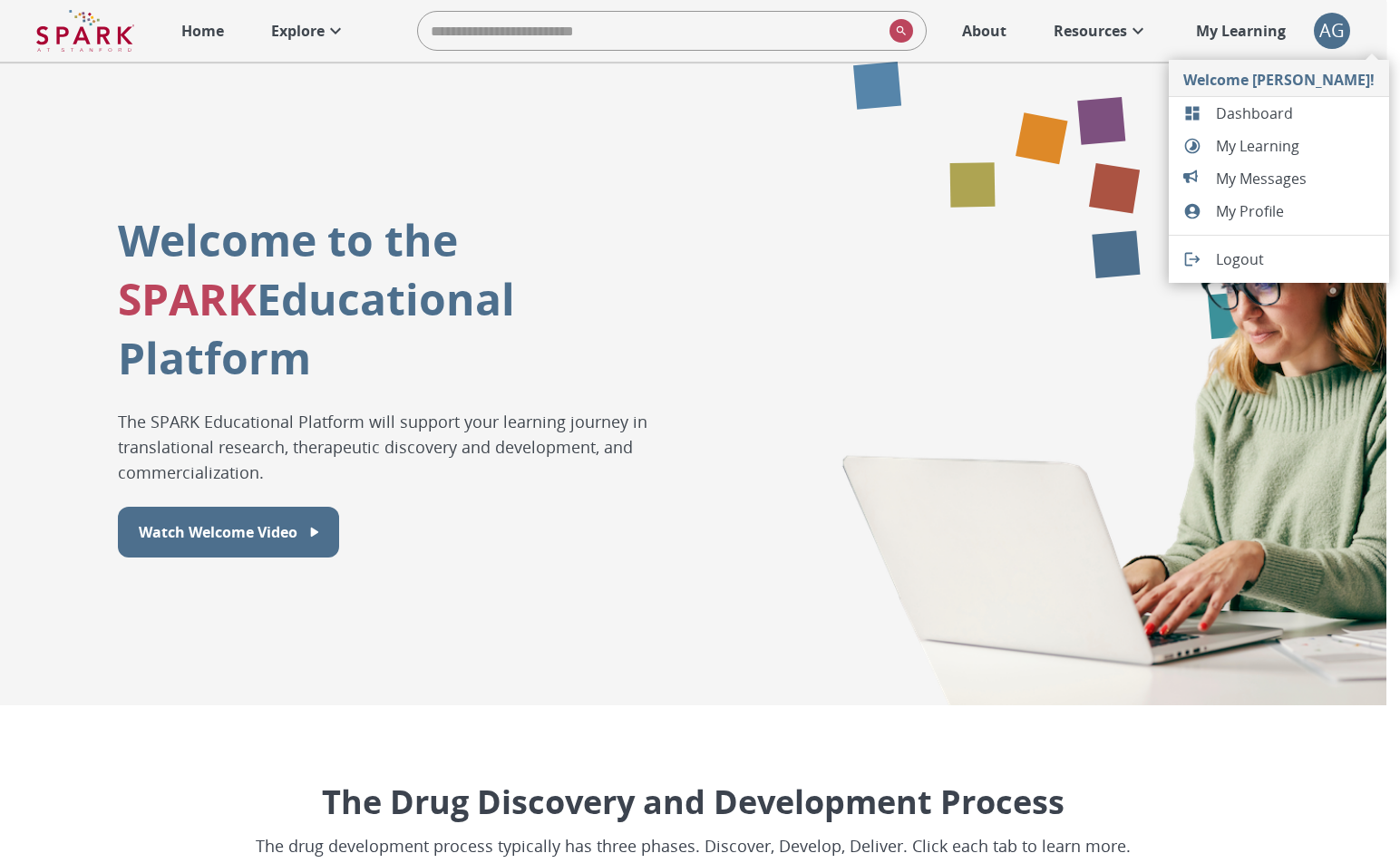  Describe the element at coordinates (1294, 146) in the screenshot. I see `span: My Learning` at that location.